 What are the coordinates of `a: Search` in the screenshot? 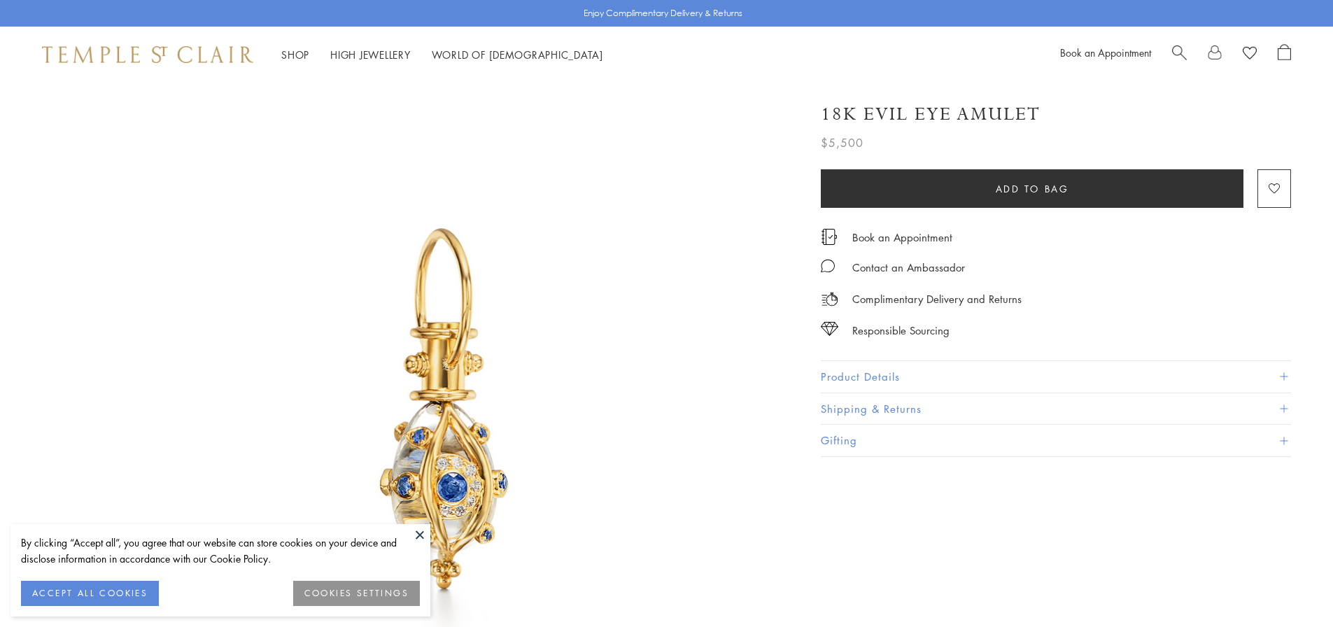 It's located at (1179, 55).